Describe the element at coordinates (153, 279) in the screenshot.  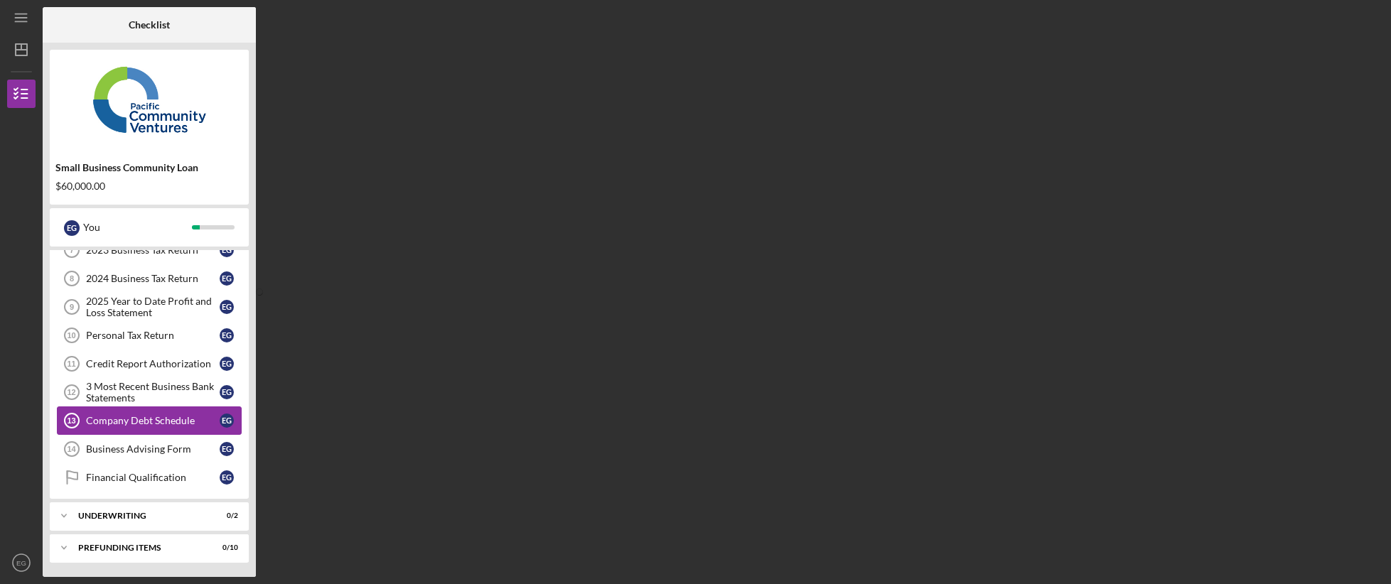
I see `div: 2024 Business Tax Return` at that location.